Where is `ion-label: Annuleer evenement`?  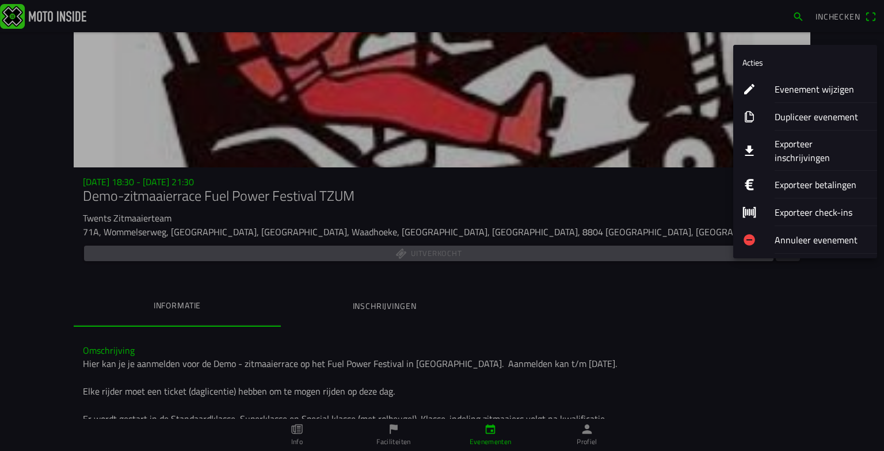
ion-label: Annuleer evenement is located at coordinates (821, 240).